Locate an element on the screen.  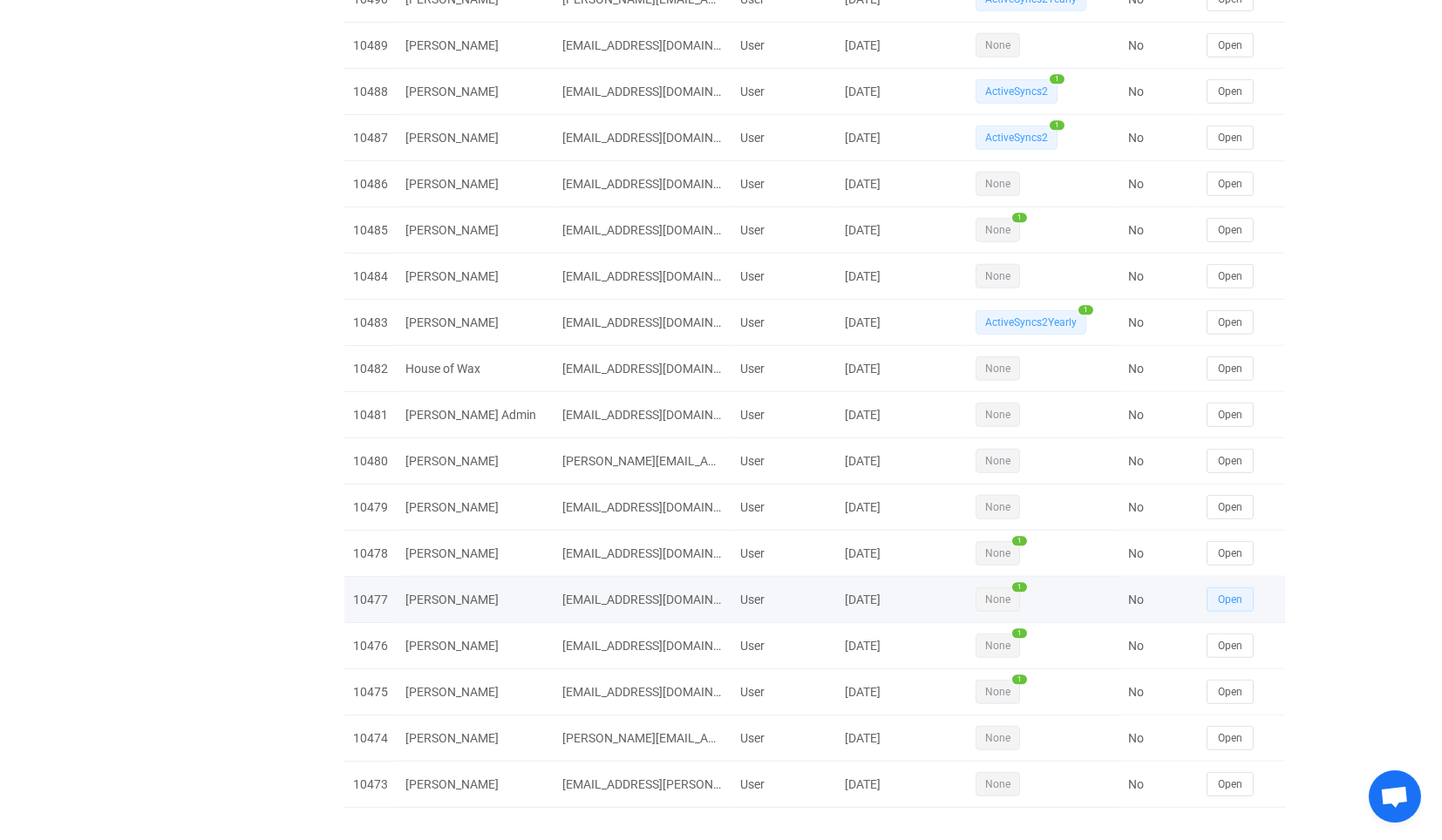
div: 10480 is located at coordinates (371, 461).